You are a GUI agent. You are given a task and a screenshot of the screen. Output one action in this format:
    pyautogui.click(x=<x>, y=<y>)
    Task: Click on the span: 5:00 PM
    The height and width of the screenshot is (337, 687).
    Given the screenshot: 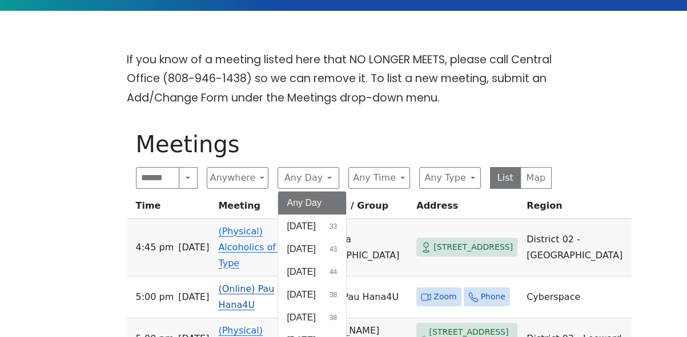 What is the action you would take?
    pyautogui.click(x=155, y=297)
    